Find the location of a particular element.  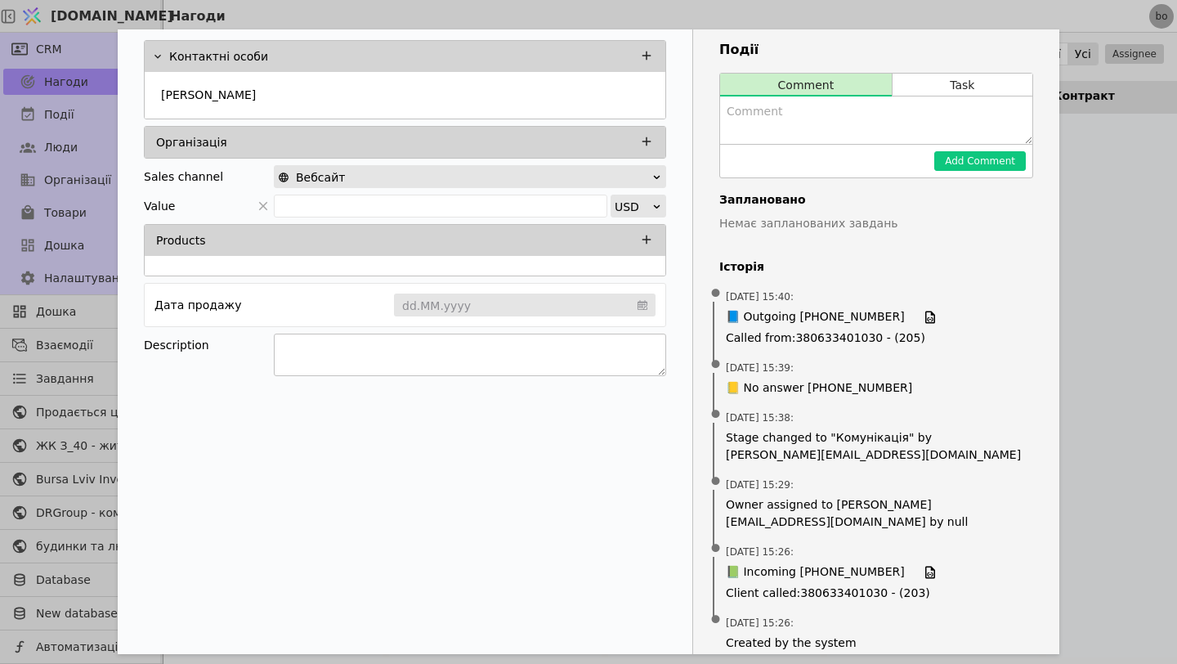

div: Дата продажу is located at coordinates (198, 305).